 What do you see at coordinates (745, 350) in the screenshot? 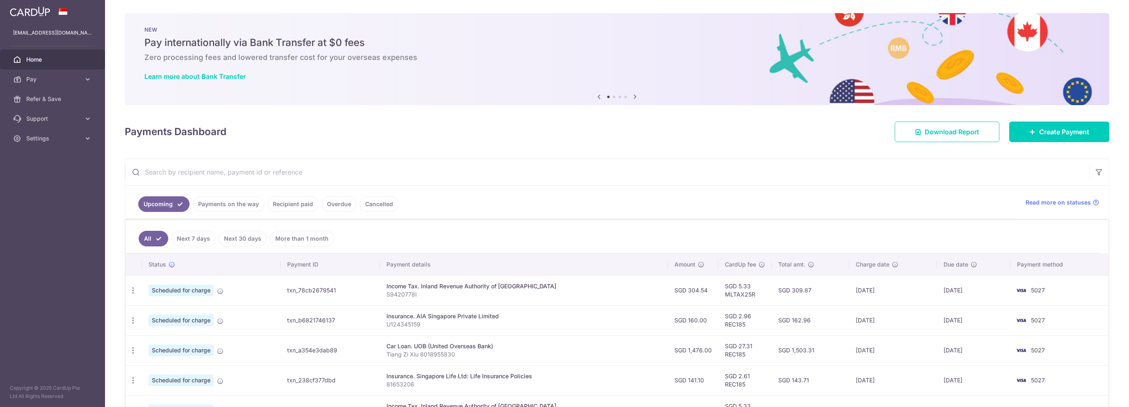
I see `td: SGD 27.31 REC185` at bounding box center [745, 350].